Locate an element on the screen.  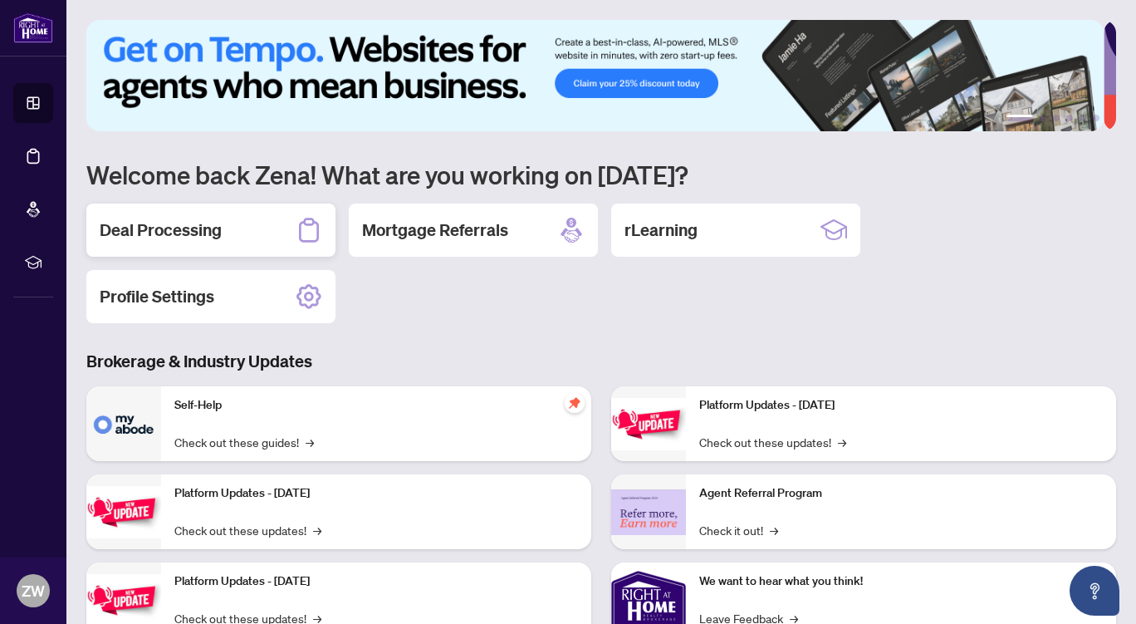
span: ZW is located at coordinates (33, 590).